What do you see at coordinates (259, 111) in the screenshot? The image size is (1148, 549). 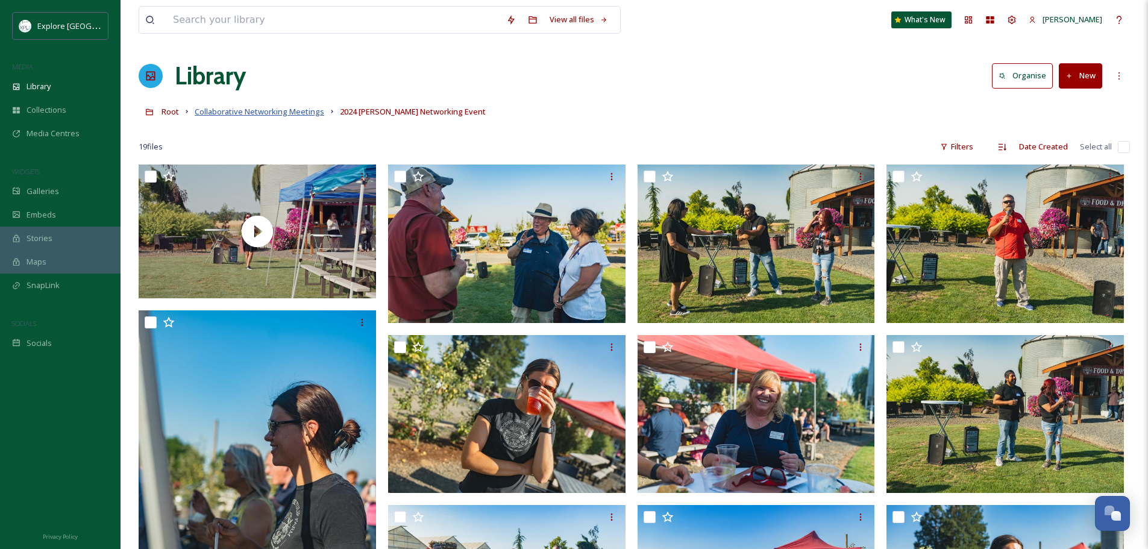 I see `a: Collaborative Networking Meetings` at bounding box center [259, 111].